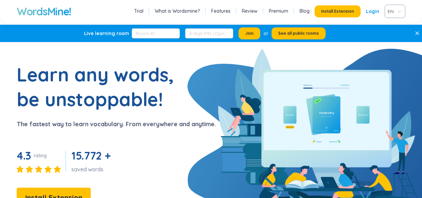  What do you see at coordinates (177, 11) in the screenshot?
I see `a: What is Wordsmine?` at bounding box center [177, 11].